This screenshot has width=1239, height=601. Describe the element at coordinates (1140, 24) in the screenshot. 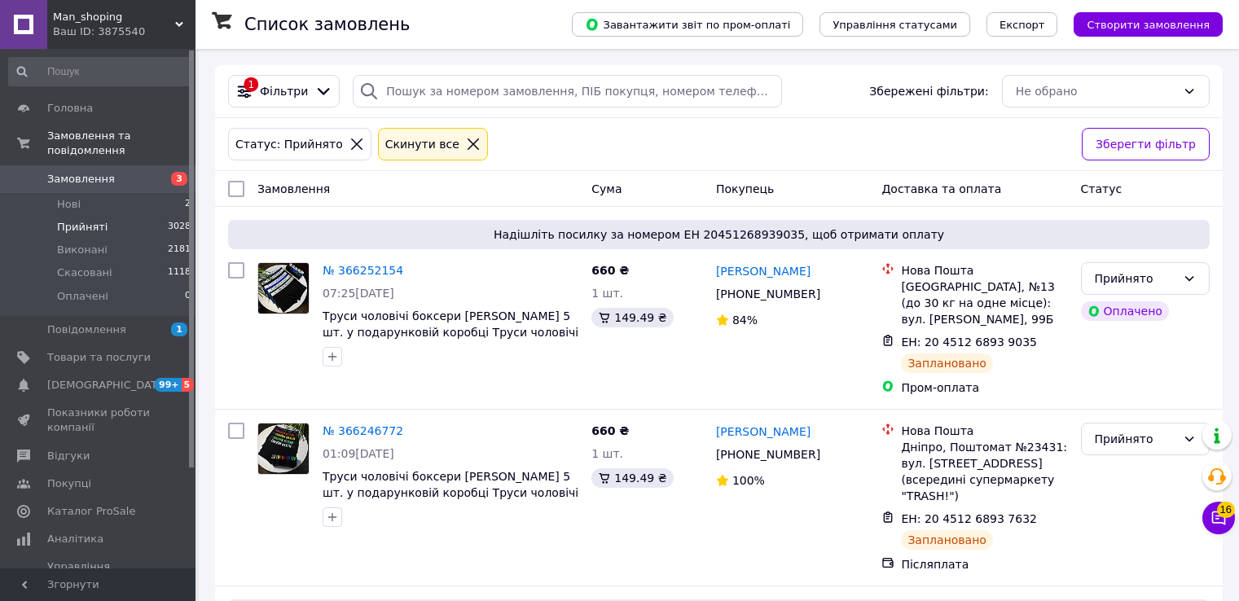

I see `a: Створити замовлення` at that location.